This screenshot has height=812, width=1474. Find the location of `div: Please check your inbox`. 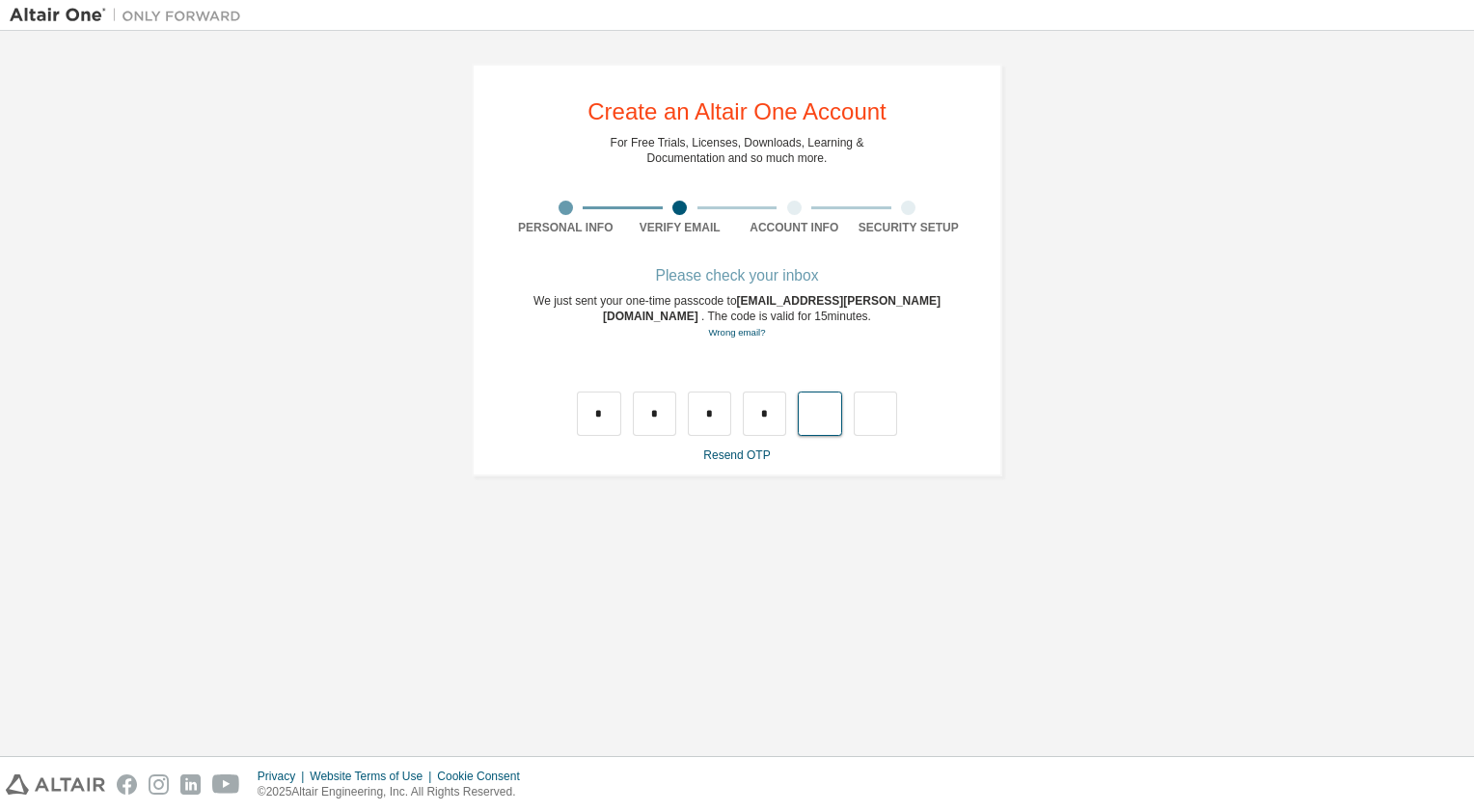

div: Please check your inbox is located at coordinates (737, 276).